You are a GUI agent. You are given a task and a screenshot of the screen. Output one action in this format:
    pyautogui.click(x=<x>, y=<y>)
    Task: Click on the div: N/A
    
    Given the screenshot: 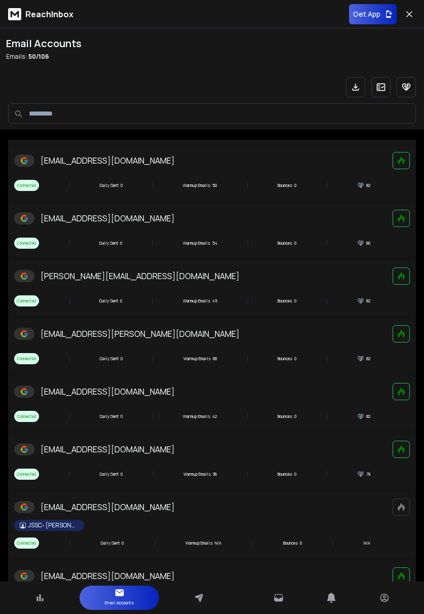 What is the action you would take?
    pyautogui.click(x=203, y=543)
    